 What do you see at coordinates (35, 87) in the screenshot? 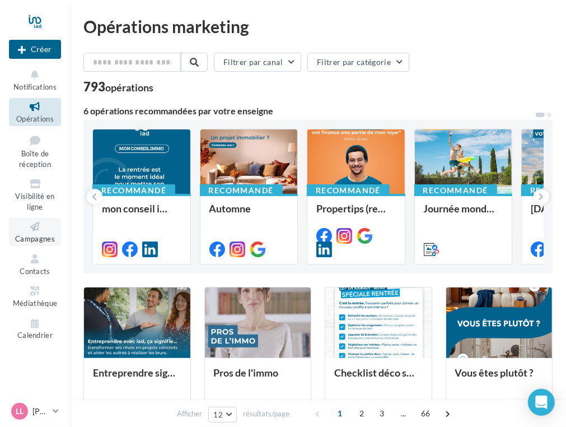
I see `span: Notifications` at bounding box center [35, 87].